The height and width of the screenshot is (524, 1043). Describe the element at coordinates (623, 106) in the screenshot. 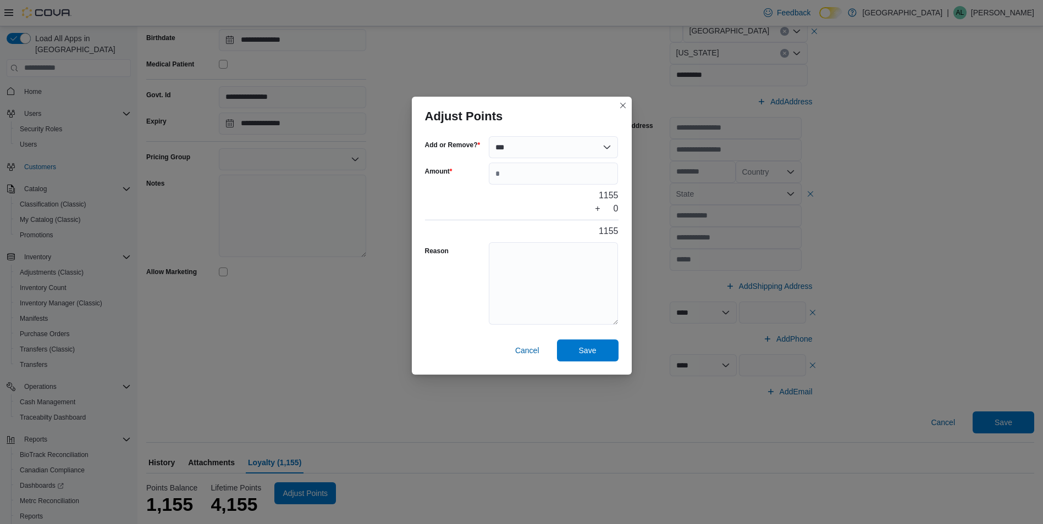

I see `button: Closes this modal window` at that location.